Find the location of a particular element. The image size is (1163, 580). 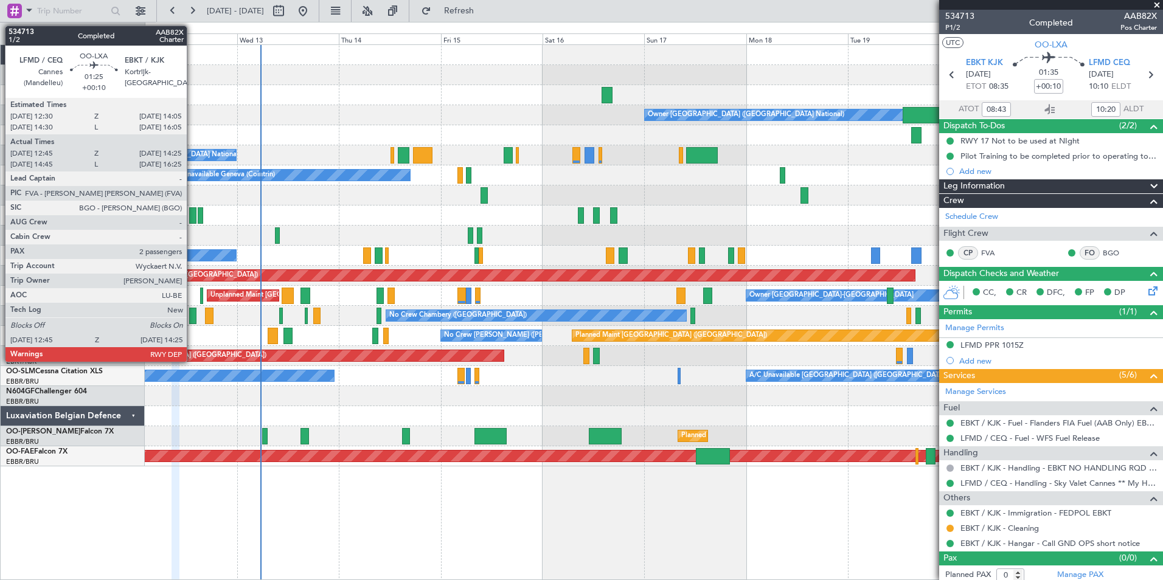

span: OO-HHO is located at coordinates (22, 171).